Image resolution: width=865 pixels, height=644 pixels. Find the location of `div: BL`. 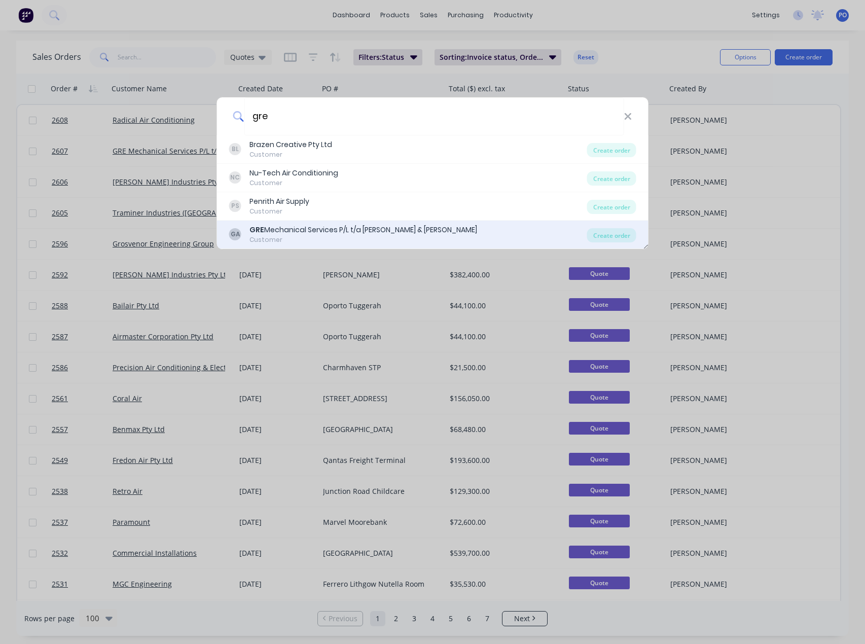

div: BL is located at coordinates (235, 149).